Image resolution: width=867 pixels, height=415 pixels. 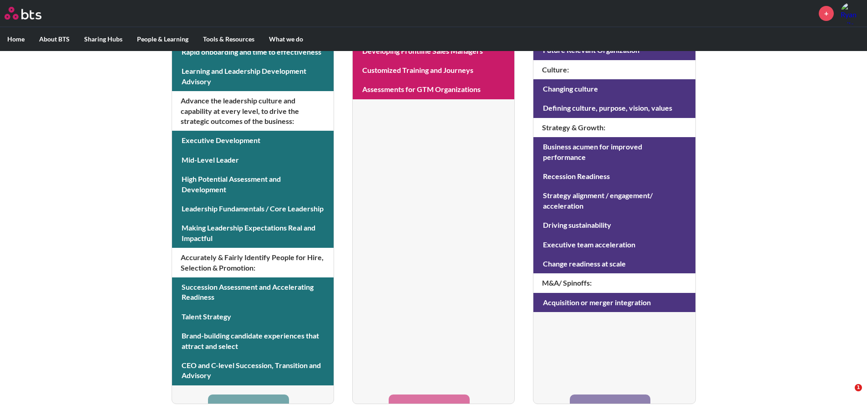 What do you see at coordinates (614, 127) in the screenshot?
I see `h4: Strategy & Growth :` at bounding box center [614, 127].